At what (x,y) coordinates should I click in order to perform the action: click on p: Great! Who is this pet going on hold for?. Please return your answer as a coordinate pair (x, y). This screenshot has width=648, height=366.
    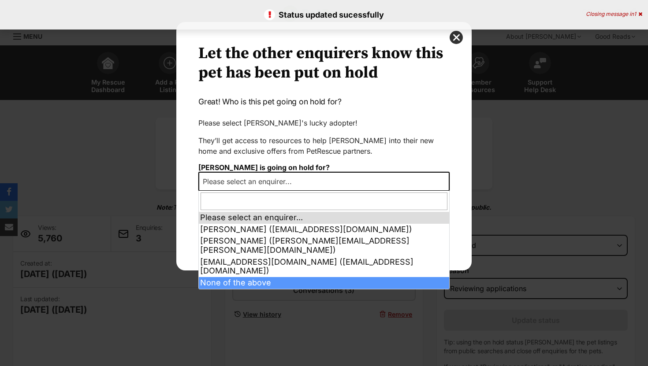
    Looking at the image, I should click on (324, 102).